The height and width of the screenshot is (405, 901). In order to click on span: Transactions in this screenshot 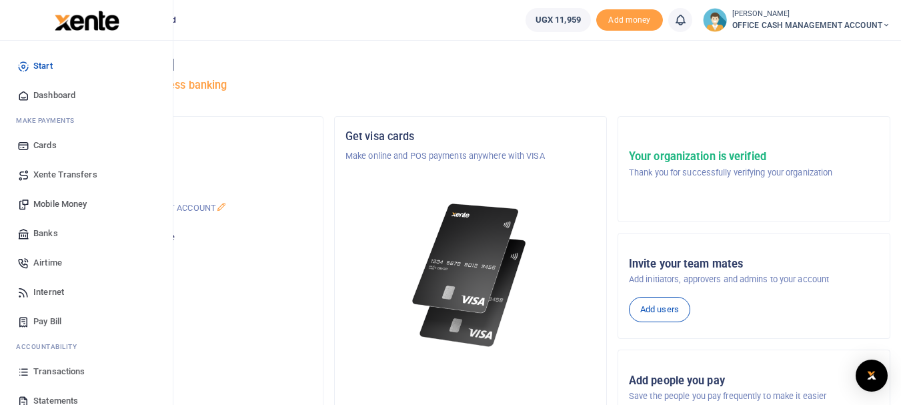, I will do `click(59, 372)`.